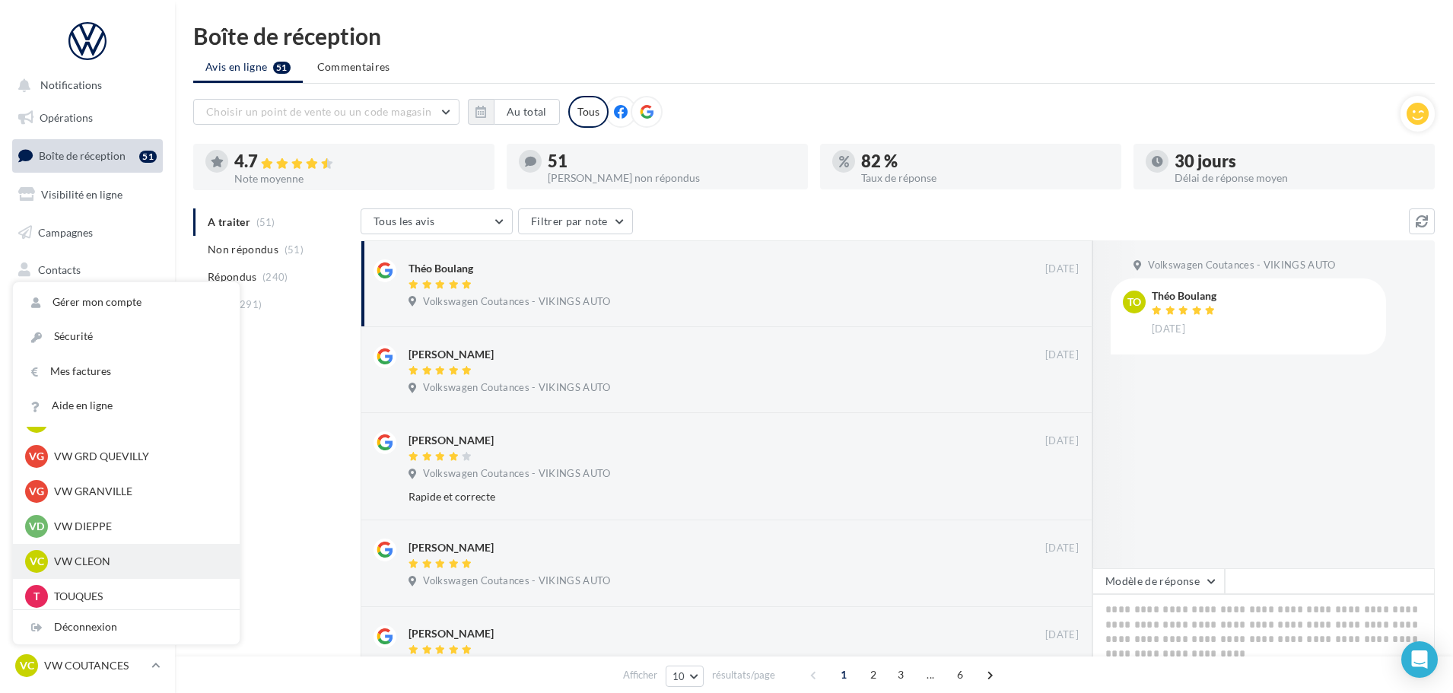  Describe the element at coordinates (138, 596) in the screenshot. I see `p: TOUQUES` at that location.